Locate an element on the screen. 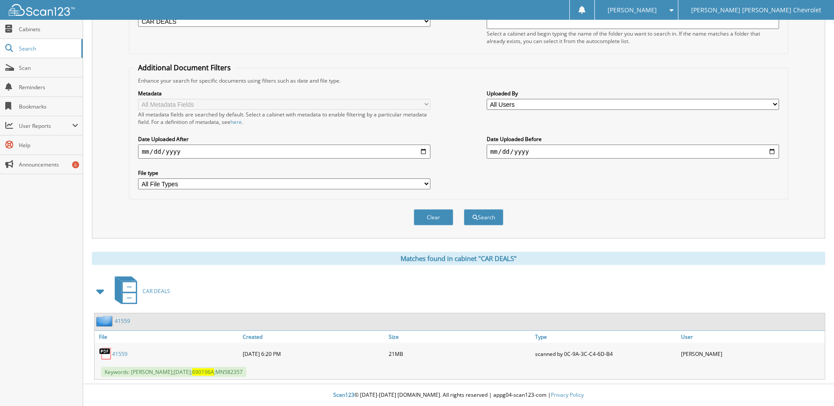  button: Search is located at coordinates (484, 217).